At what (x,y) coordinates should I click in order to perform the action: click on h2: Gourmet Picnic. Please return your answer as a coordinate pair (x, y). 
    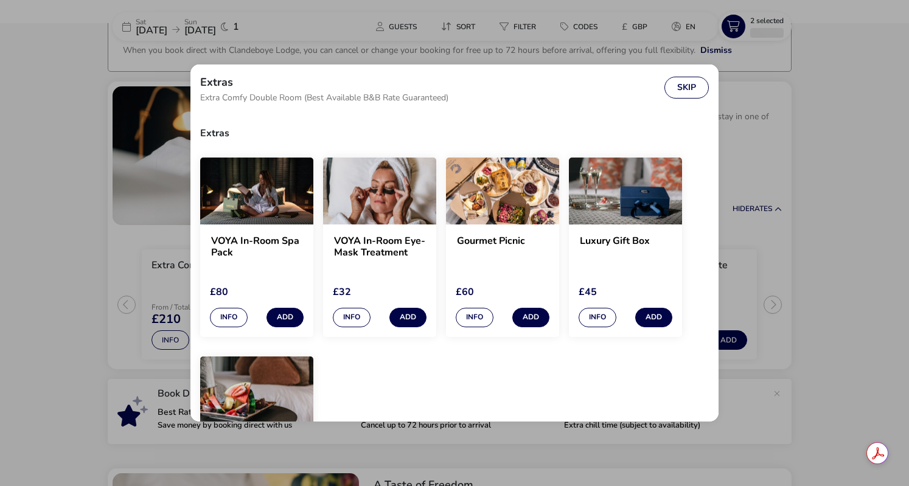
    Looking at the image, I should click on (503, 247).